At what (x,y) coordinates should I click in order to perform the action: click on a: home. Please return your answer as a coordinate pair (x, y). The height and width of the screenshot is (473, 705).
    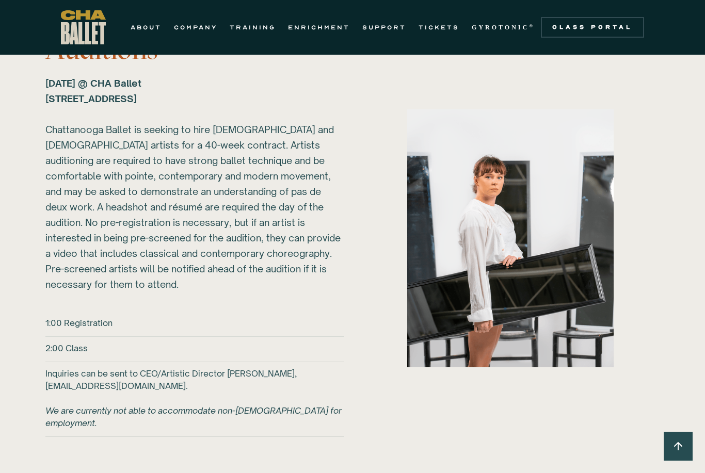
    Looking at the image, I should click on (83, 27).